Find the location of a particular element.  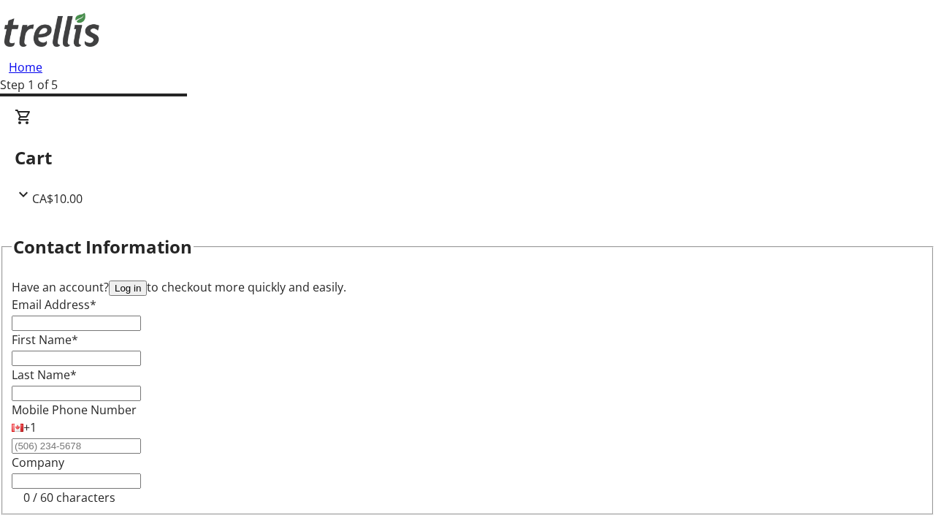

label: First Name* is located at coordinates (45, 340).